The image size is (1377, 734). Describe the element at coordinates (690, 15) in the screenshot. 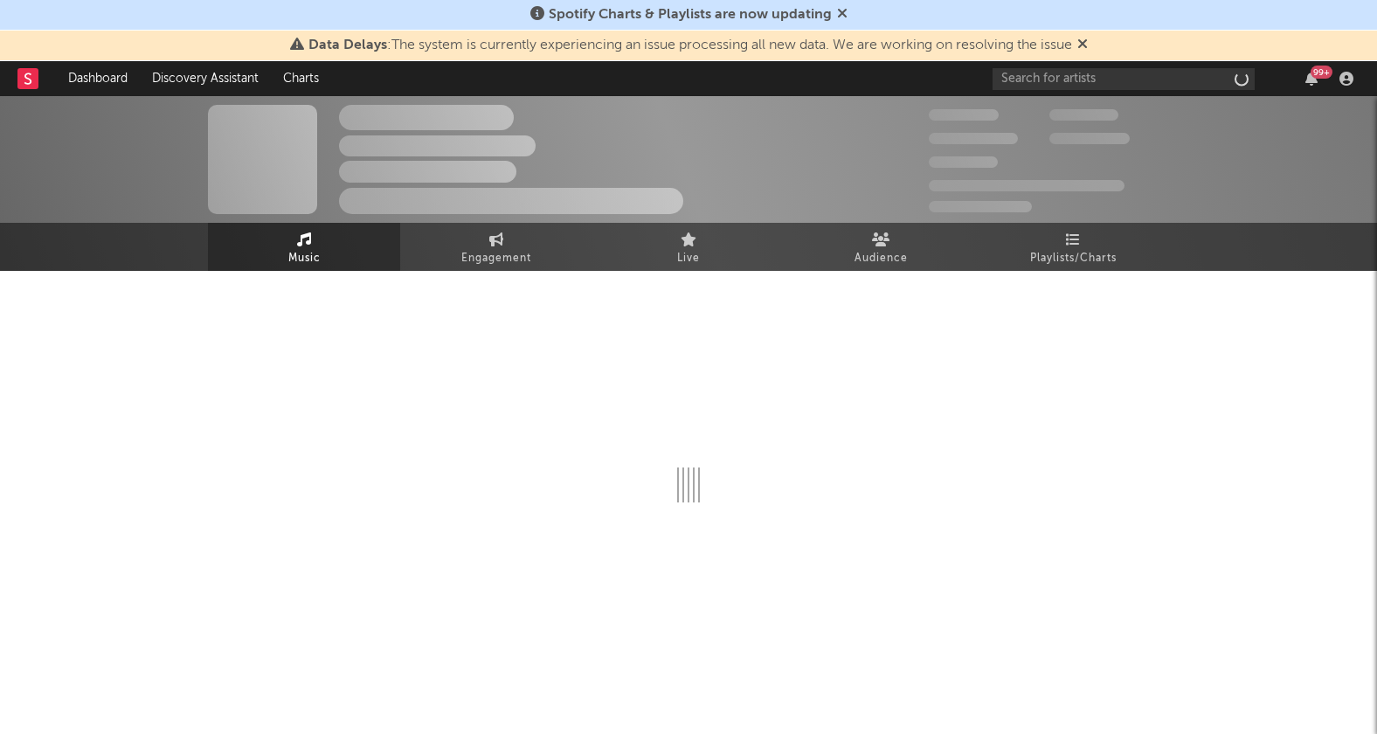

I see `span: Spotify Charts & Playlists are now updating` at that location.